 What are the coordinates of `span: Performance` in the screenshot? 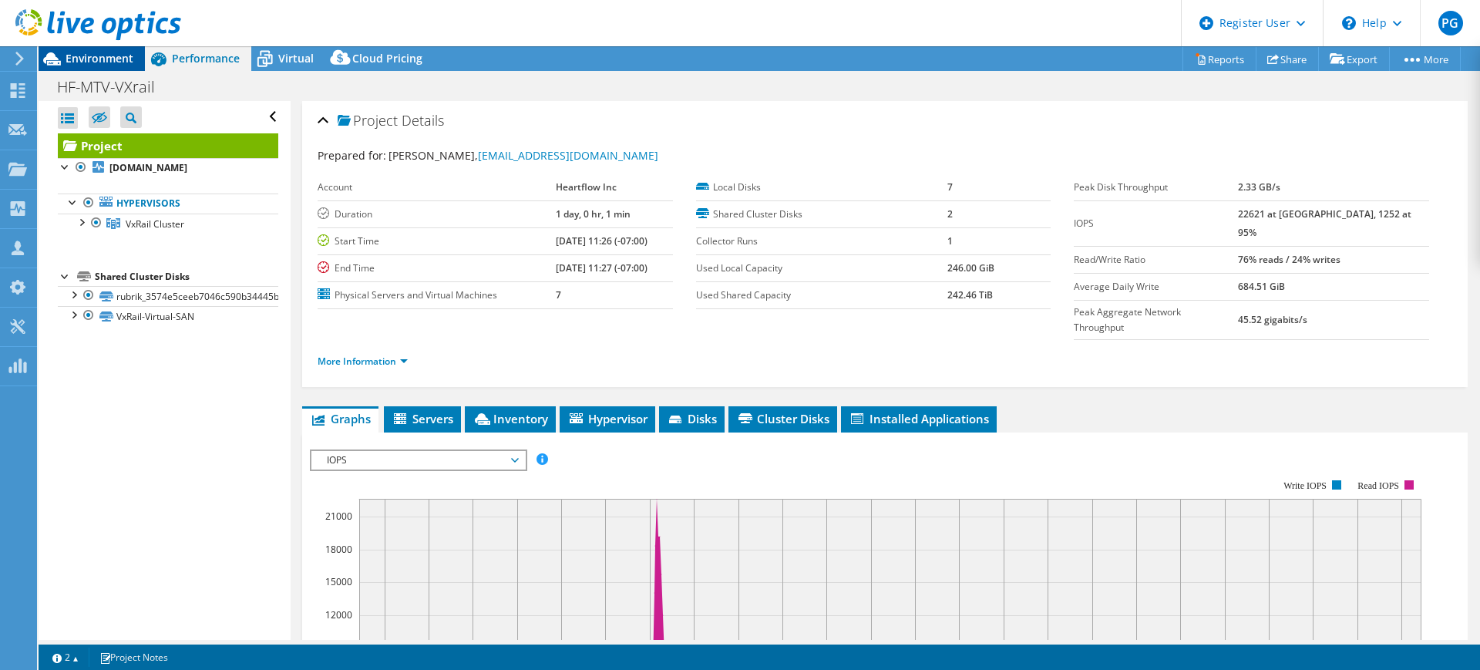 It's located at (206, 58).